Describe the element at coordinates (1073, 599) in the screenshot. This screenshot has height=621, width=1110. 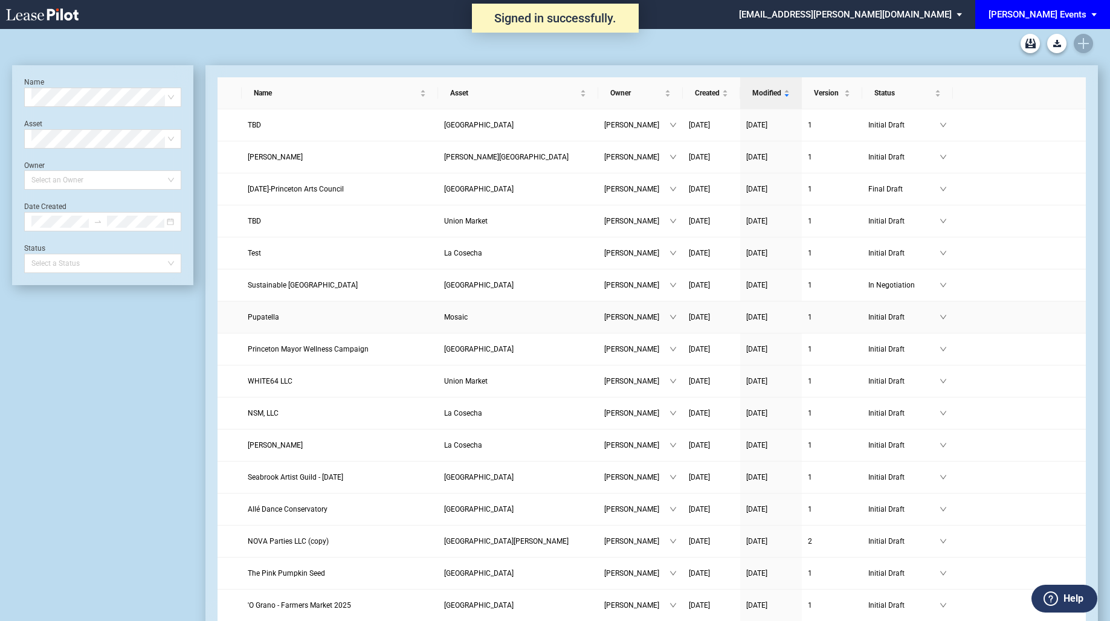
I see `label: Help` at that location.